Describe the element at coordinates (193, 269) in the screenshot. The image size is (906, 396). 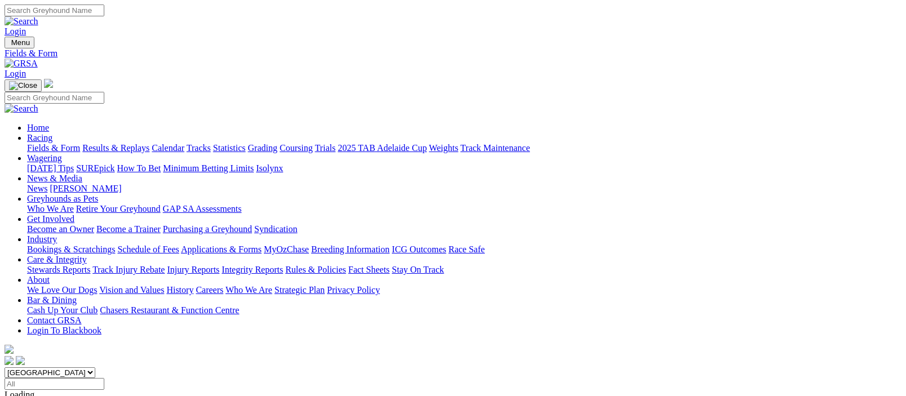
I see `a: Injury Reports` at that location.